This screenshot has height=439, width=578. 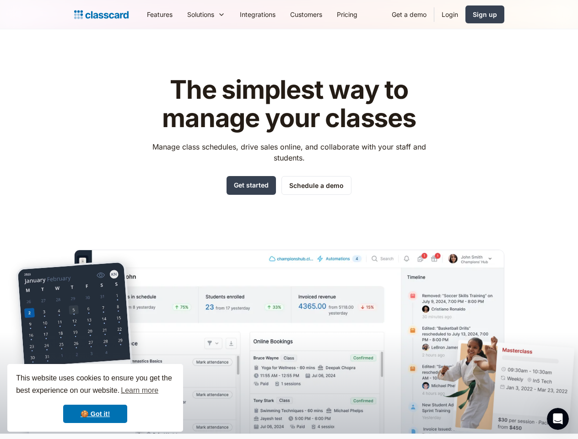 I want to click on a: learn more about cookies, so click(x=140, y=391).